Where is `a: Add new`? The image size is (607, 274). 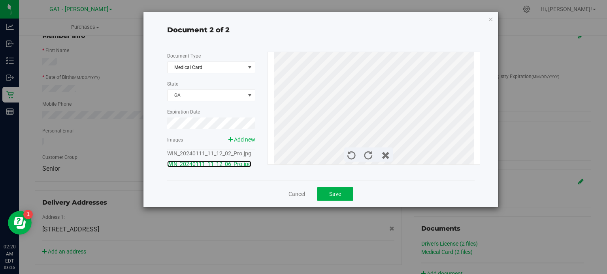
a: Add new is located at coordinates (242, 140).